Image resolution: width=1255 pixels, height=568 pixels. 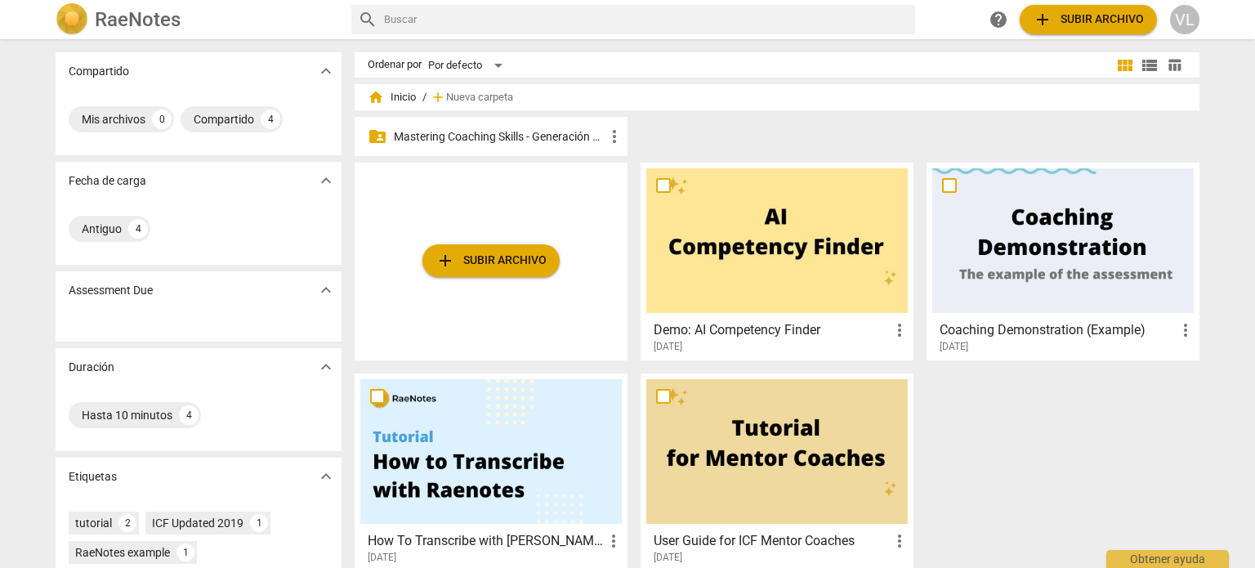 I want to click on div: RaeNotes example, so click(x=123, y=552).